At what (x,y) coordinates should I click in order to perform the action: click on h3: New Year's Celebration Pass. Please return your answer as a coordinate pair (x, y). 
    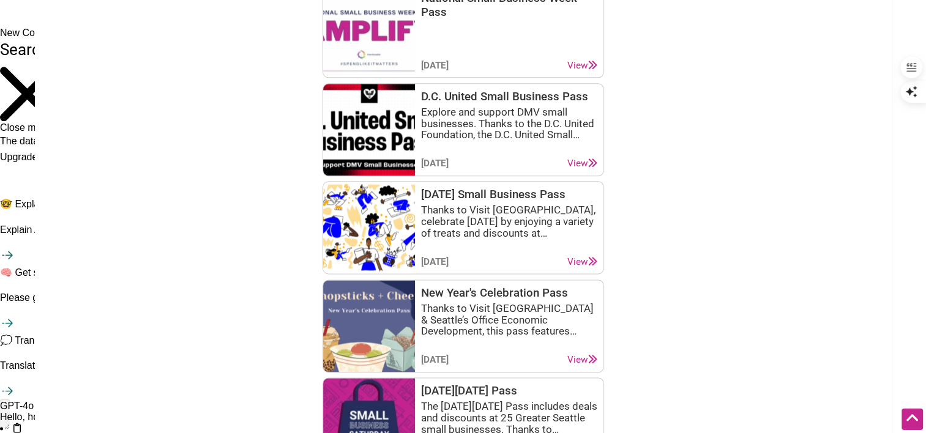
    Looking at the image, I should click on (509, 293).